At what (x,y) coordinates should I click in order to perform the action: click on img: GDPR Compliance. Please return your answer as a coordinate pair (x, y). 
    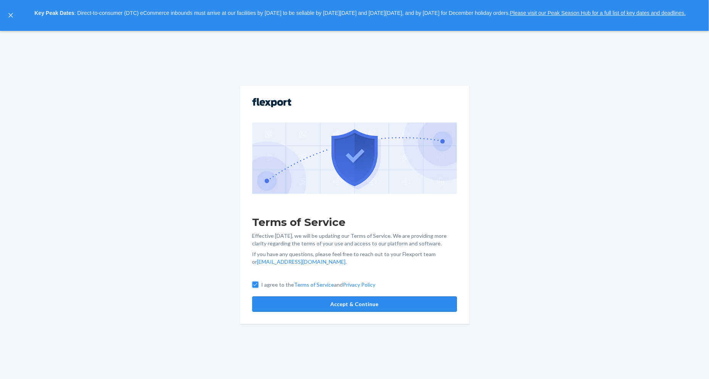
    Looking at the image, I should click on (355, 158).